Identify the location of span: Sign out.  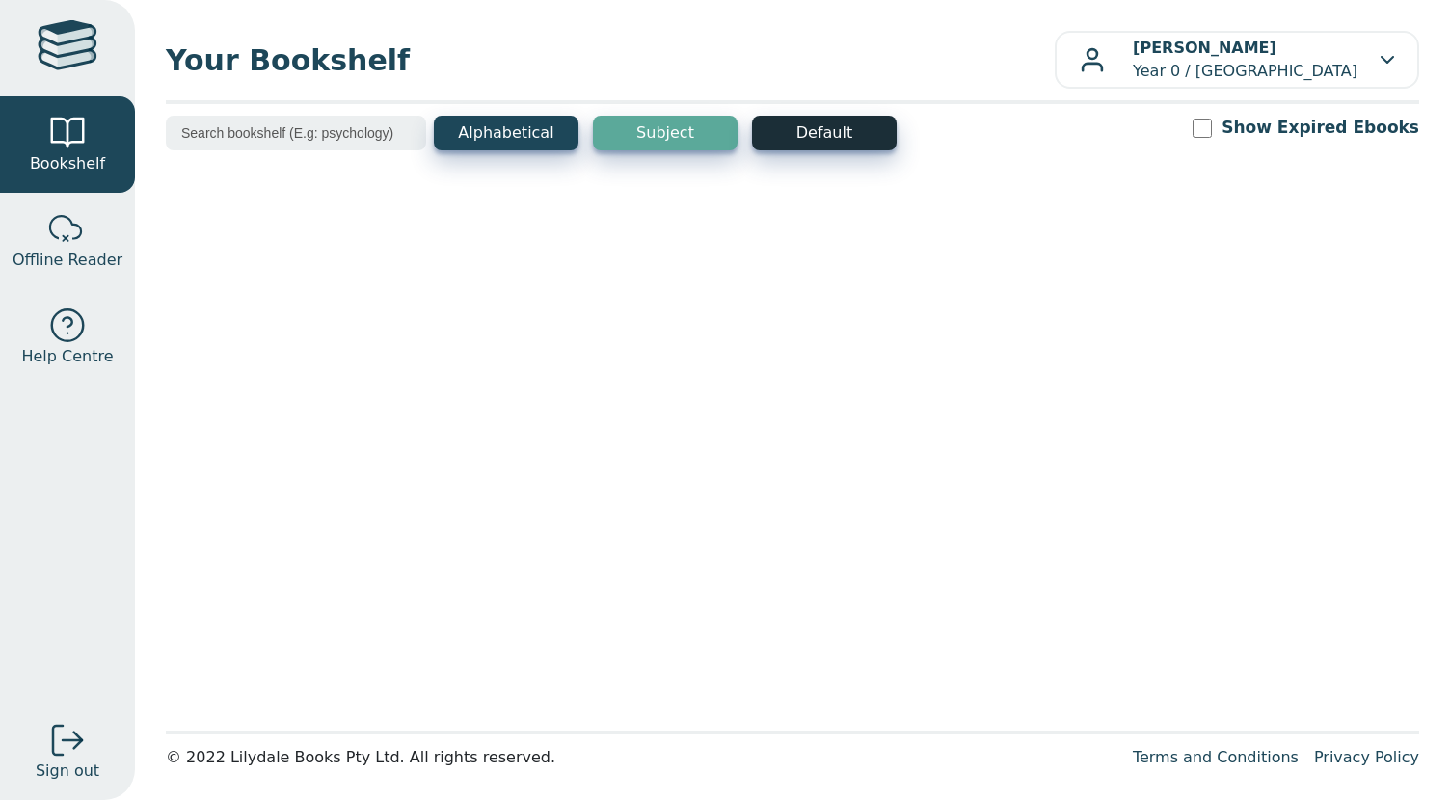
(67, 771).